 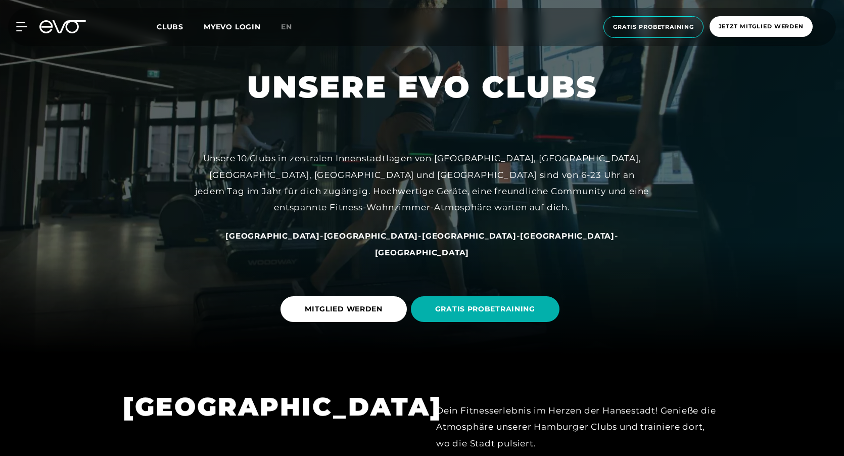 I want to click on a: MYEVO LOGIN, so click(x=232, y=27).